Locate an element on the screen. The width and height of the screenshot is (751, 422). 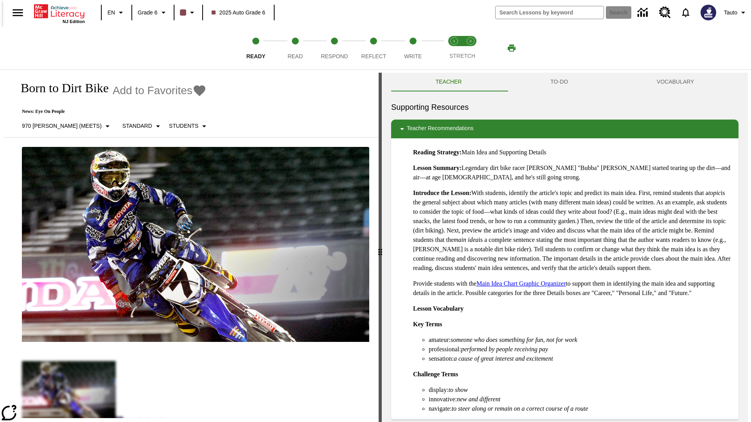
em: new and different is located at coordinates (478, 399).